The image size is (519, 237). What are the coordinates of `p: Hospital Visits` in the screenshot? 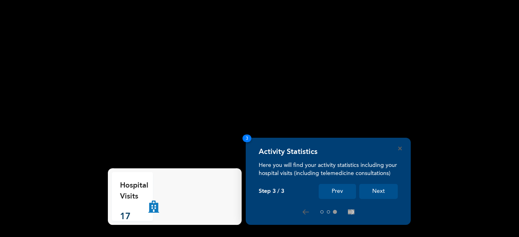 It's located at (134, 191).